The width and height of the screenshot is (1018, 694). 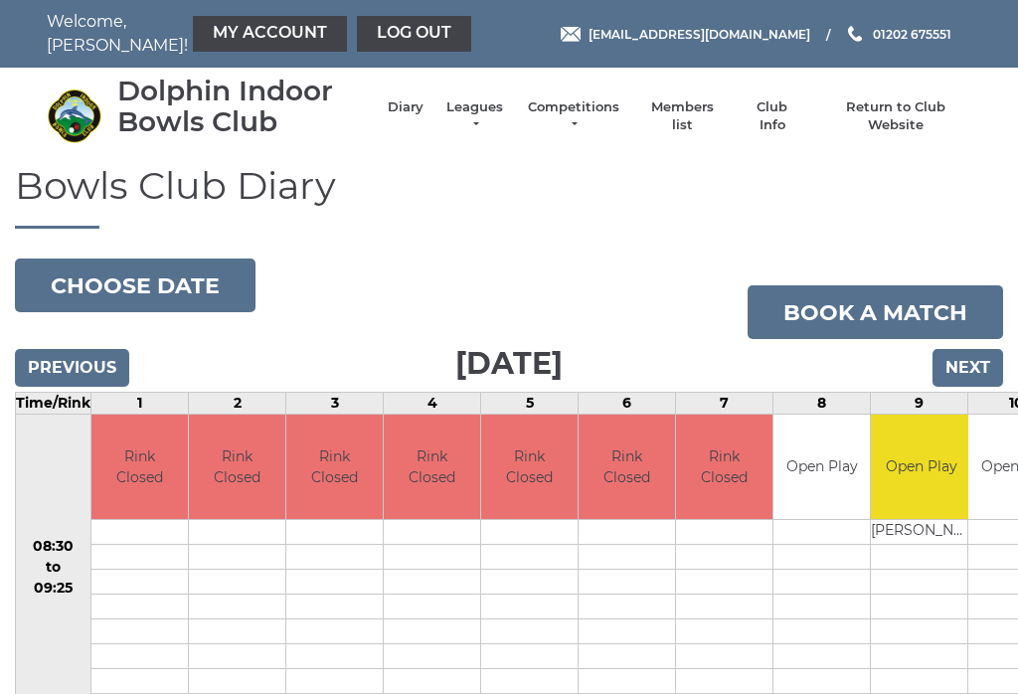 What do you see at coordinates (919, 404) in the screenshot?
I see `td: 9` at bounding box center [919, 404].